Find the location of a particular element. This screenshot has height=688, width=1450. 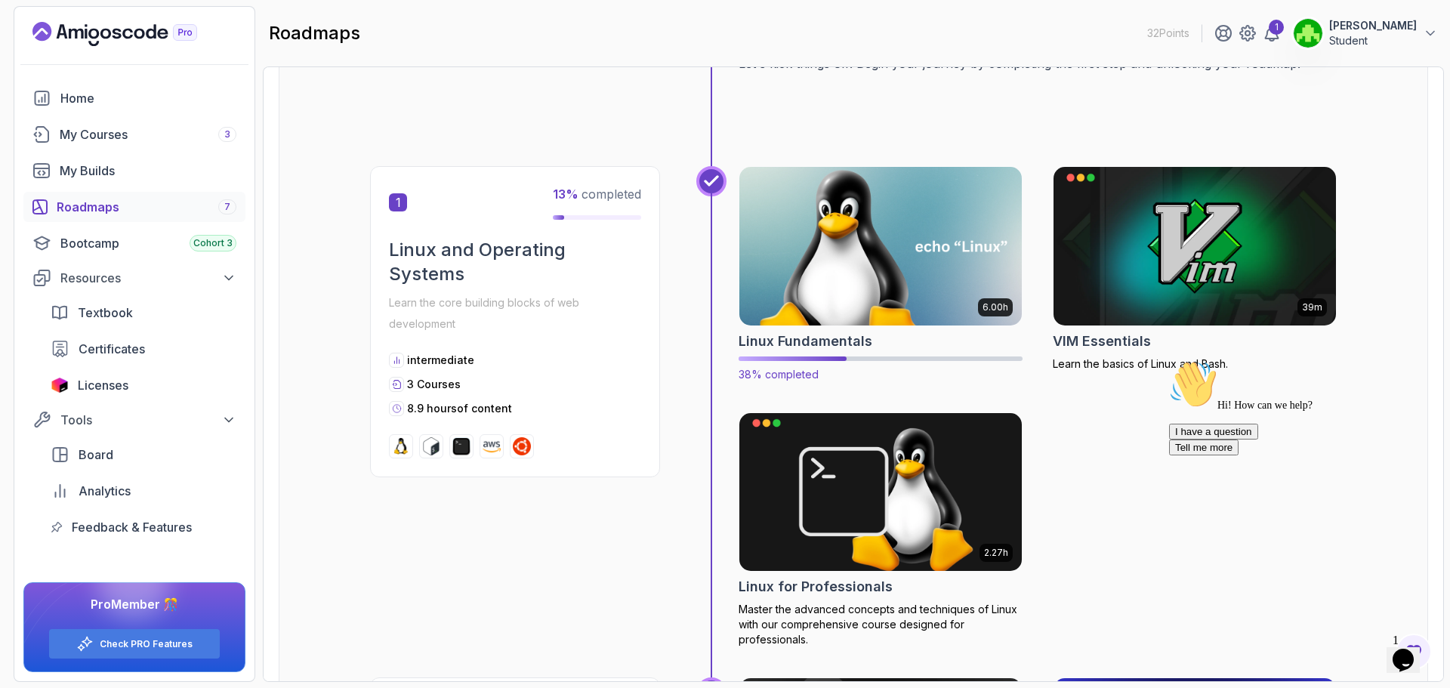

span: 38% completed is located at coordinates (779, 374).